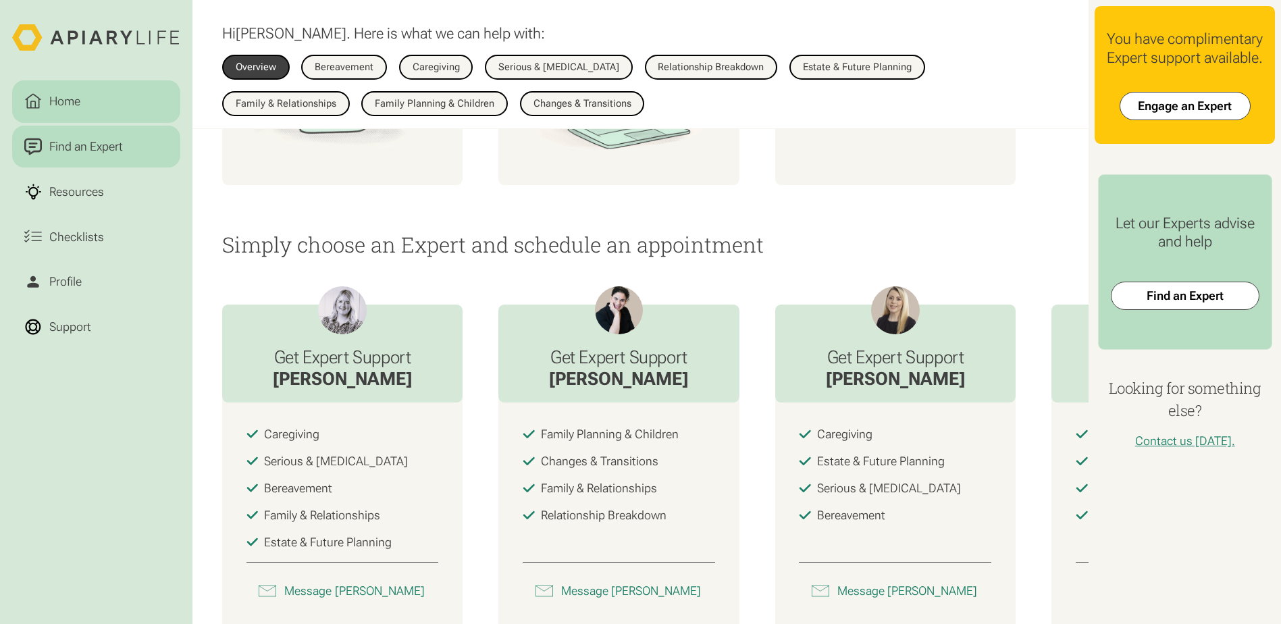 The height and width of the screenshot is (624, 1281). What do you see at coordinates (344, 67) in the screenshot?
I see `a: Bereavement` at bounding box center [344, 67].